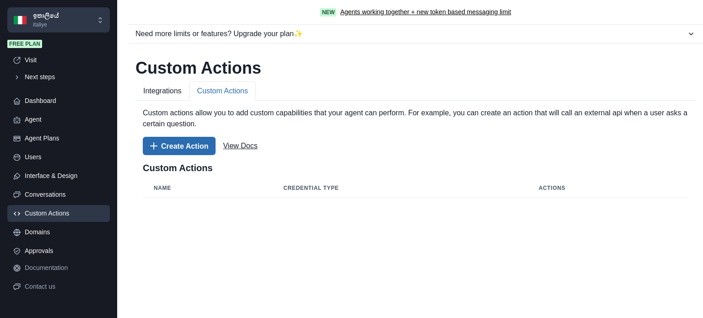  What do you see at coordinates (65, 251) in the screenshot?
I see `div: Approvals` at bounding box center [65, 251].